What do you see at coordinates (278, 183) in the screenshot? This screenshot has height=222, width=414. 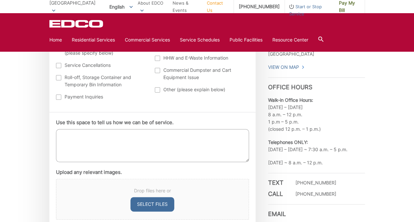 I see `h3: Text` at bounding box center [278, 183].